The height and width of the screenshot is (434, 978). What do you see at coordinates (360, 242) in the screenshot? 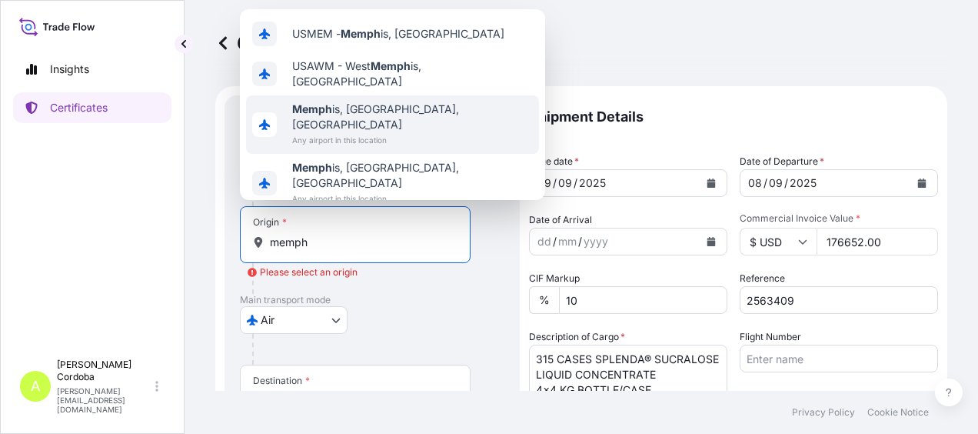
I see `input: Origin` at bounding box center [360, 242].